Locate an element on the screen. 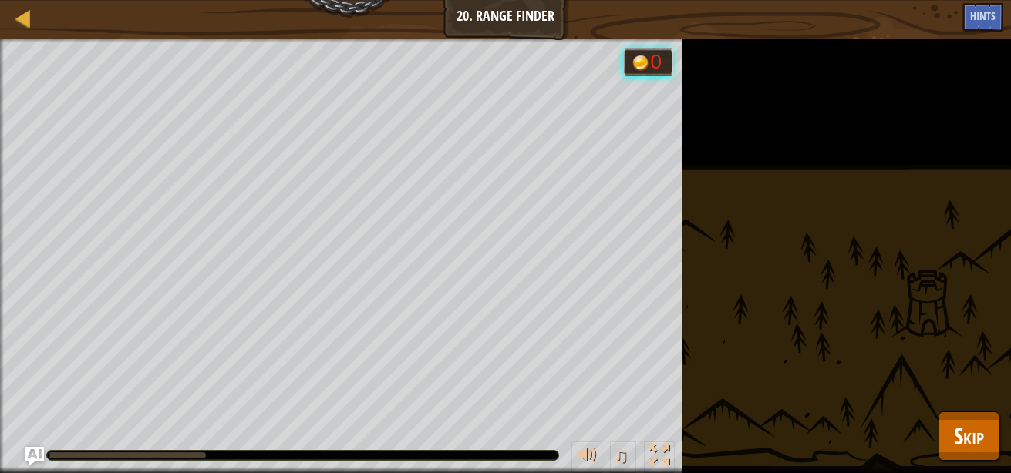  button: Adjust volume is located at coordinates (587, 457).